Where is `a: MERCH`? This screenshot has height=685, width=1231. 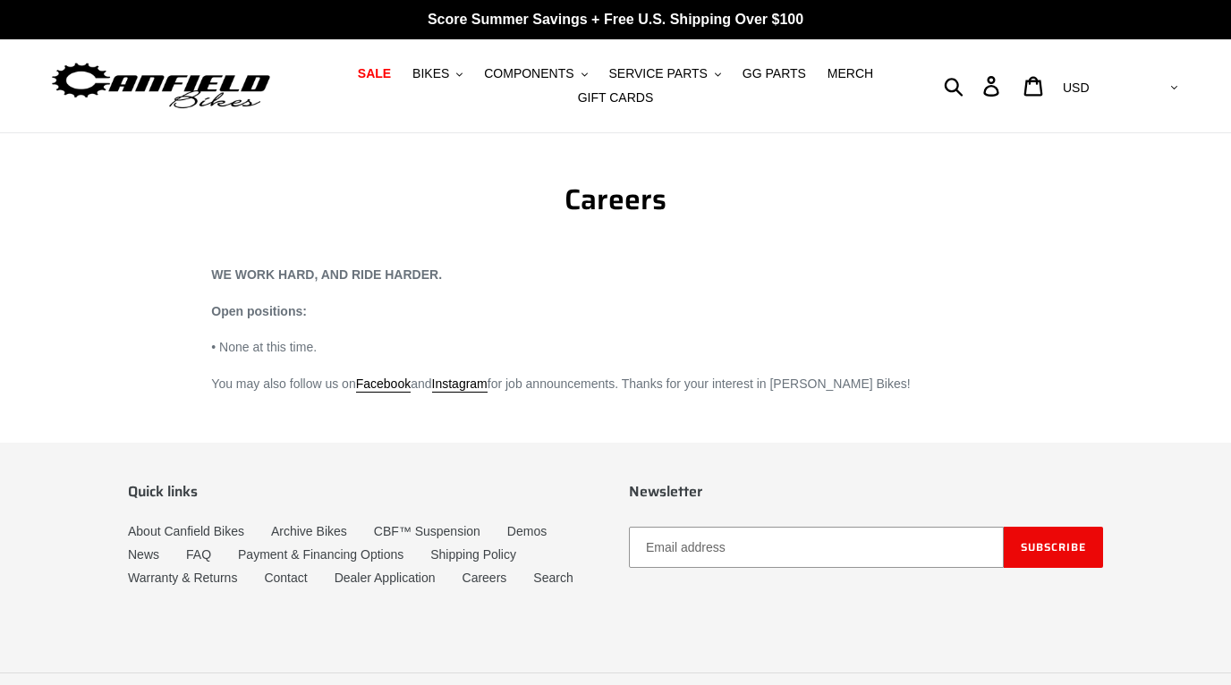 a: MERCH is located at coordinates (850, 73).